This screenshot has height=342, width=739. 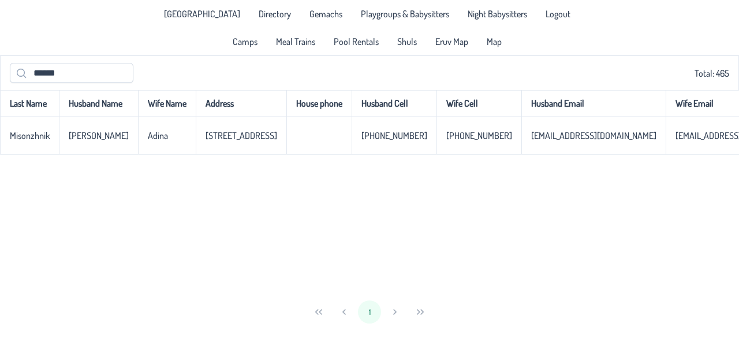 What do you see at coordinates (356, 42) in the screenshot?
I see `a: Pool Rentals` at bounding box center [356, 42].